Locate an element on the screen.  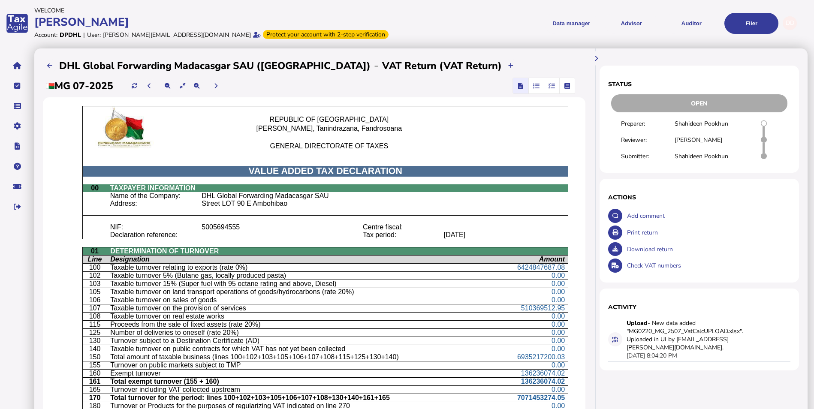
p: 106 is located at coordinates (95, 300).